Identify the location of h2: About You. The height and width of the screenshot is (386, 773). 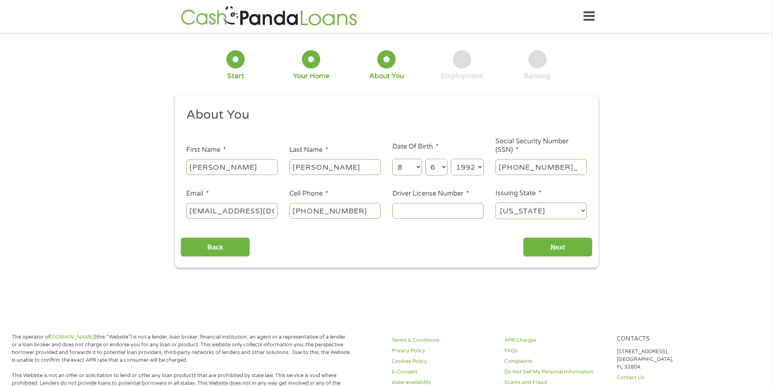
(383, 115).